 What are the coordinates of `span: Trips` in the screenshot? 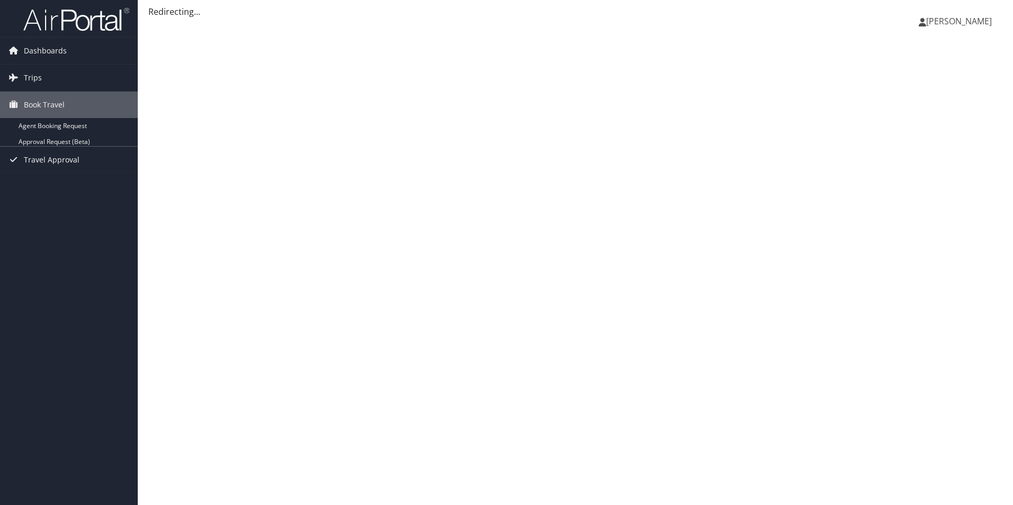 It's located at (33, 78).